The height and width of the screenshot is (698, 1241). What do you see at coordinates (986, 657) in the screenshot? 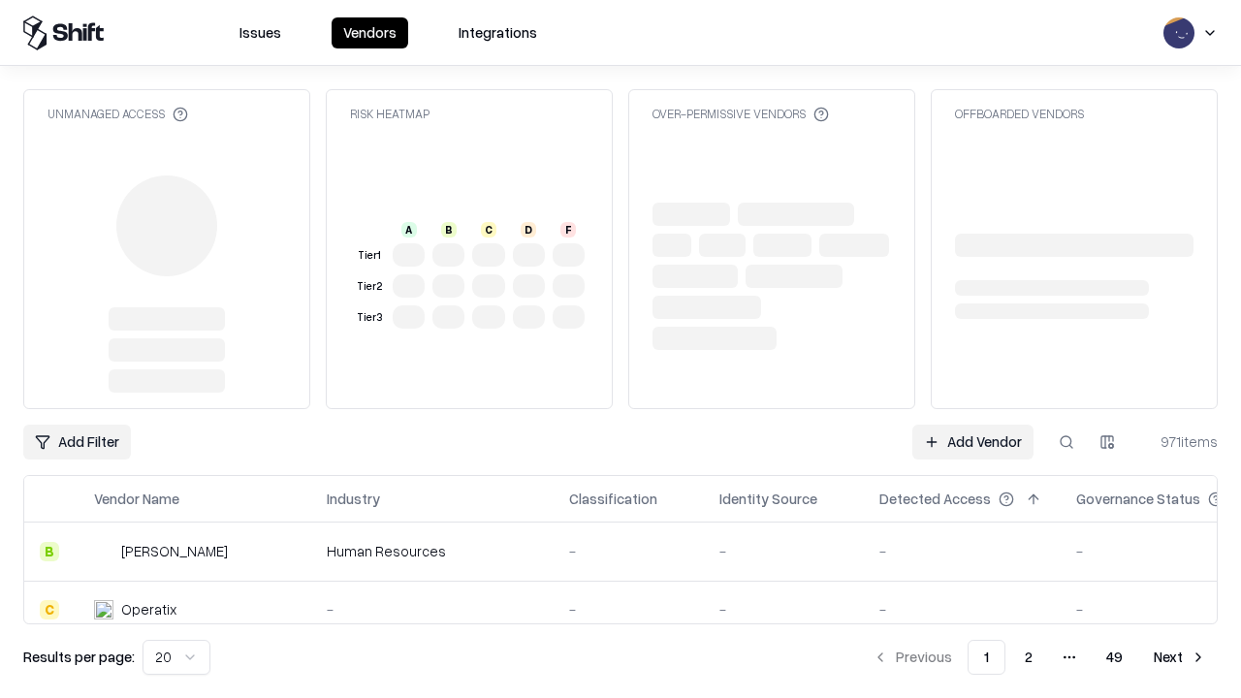
I see `button: 1` at bounding box center [986, 657].